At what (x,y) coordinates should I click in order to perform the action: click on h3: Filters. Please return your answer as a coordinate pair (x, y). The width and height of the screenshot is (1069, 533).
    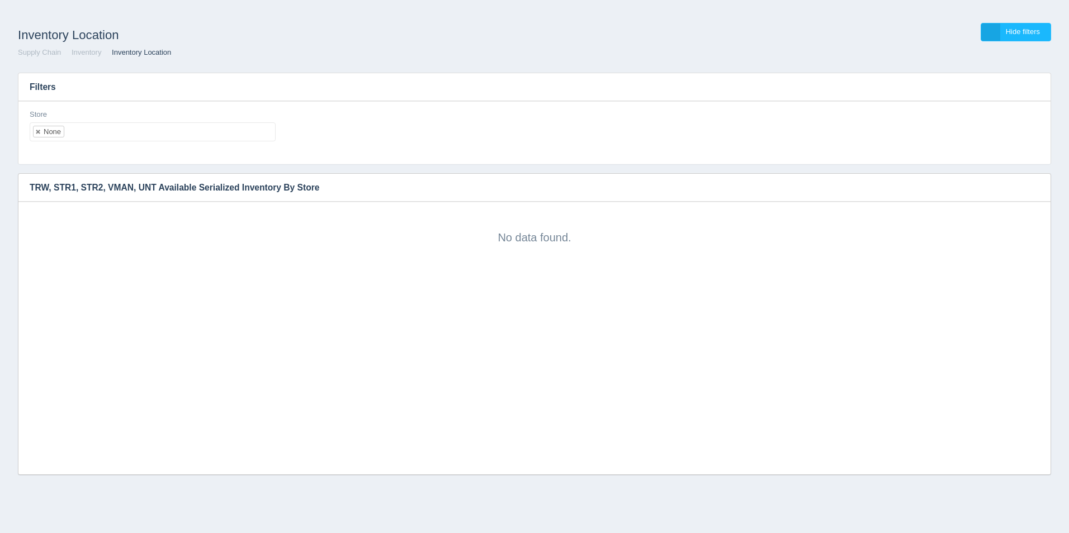
    Looking at the image, I should click on (535, 87).